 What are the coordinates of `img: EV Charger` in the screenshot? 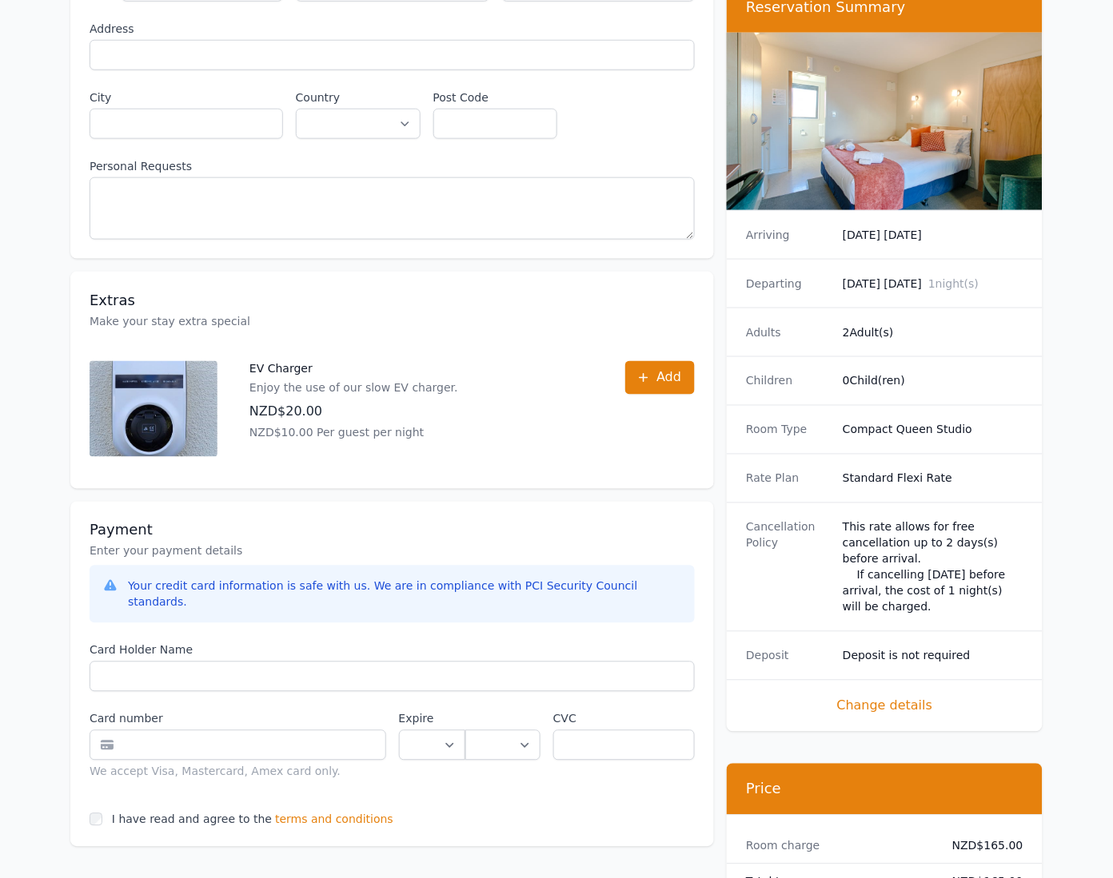 It's located at (153, 409).